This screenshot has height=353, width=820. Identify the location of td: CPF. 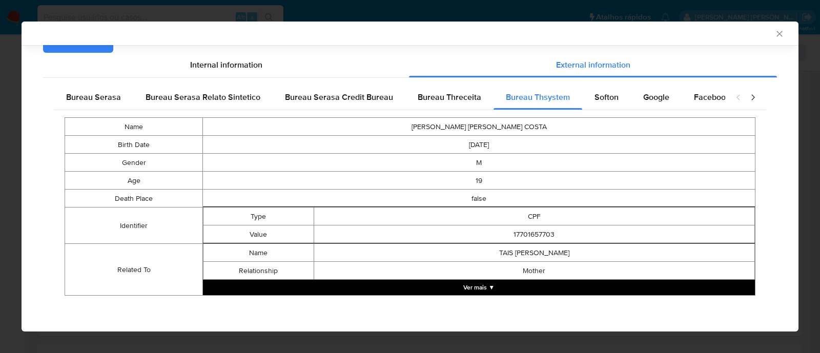
(534, 216).